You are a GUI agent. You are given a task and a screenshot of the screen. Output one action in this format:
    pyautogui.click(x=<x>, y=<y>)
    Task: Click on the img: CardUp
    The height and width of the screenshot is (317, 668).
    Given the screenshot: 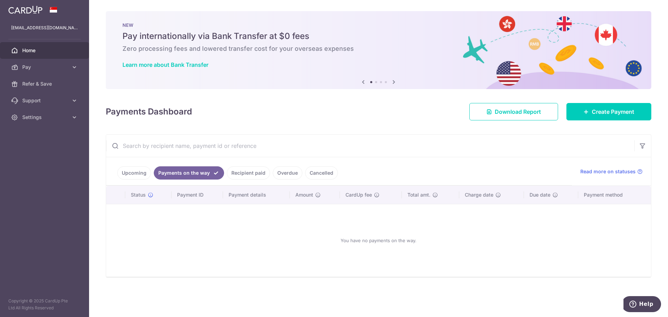 What is the action you would take?
    pyautogui.click(x=25, y=10)
    